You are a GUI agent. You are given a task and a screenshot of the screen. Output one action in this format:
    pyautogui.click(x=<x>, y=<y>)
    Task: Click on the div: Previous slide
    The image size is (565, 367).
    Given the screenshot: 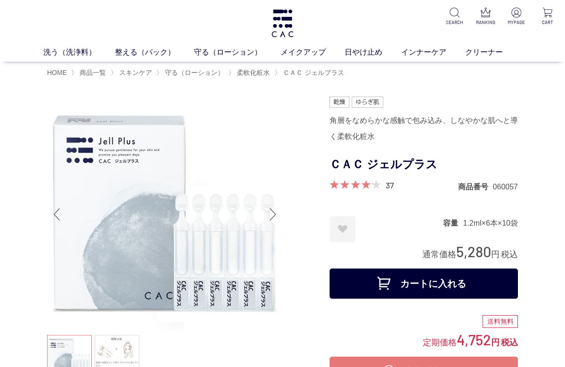 What is the action you would take?
    pyautogui.click(x=56, y=214)
    